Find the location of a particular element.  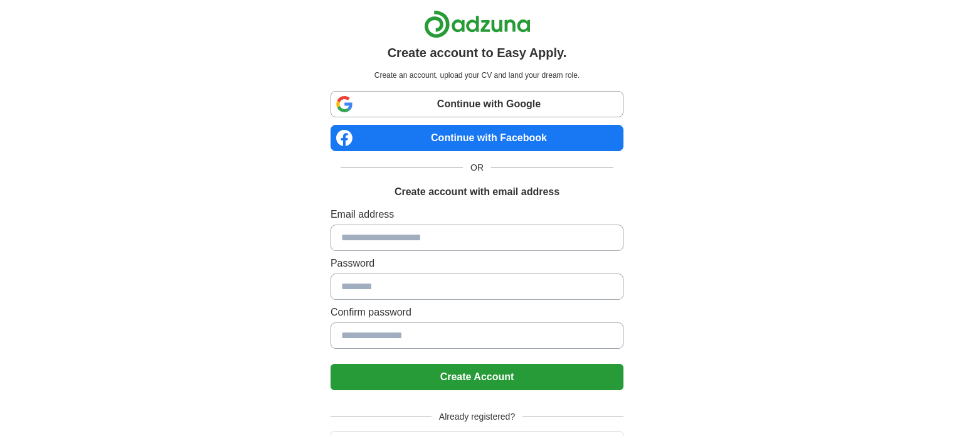

img: Adzuna logo is located at coordinates (478, 24).